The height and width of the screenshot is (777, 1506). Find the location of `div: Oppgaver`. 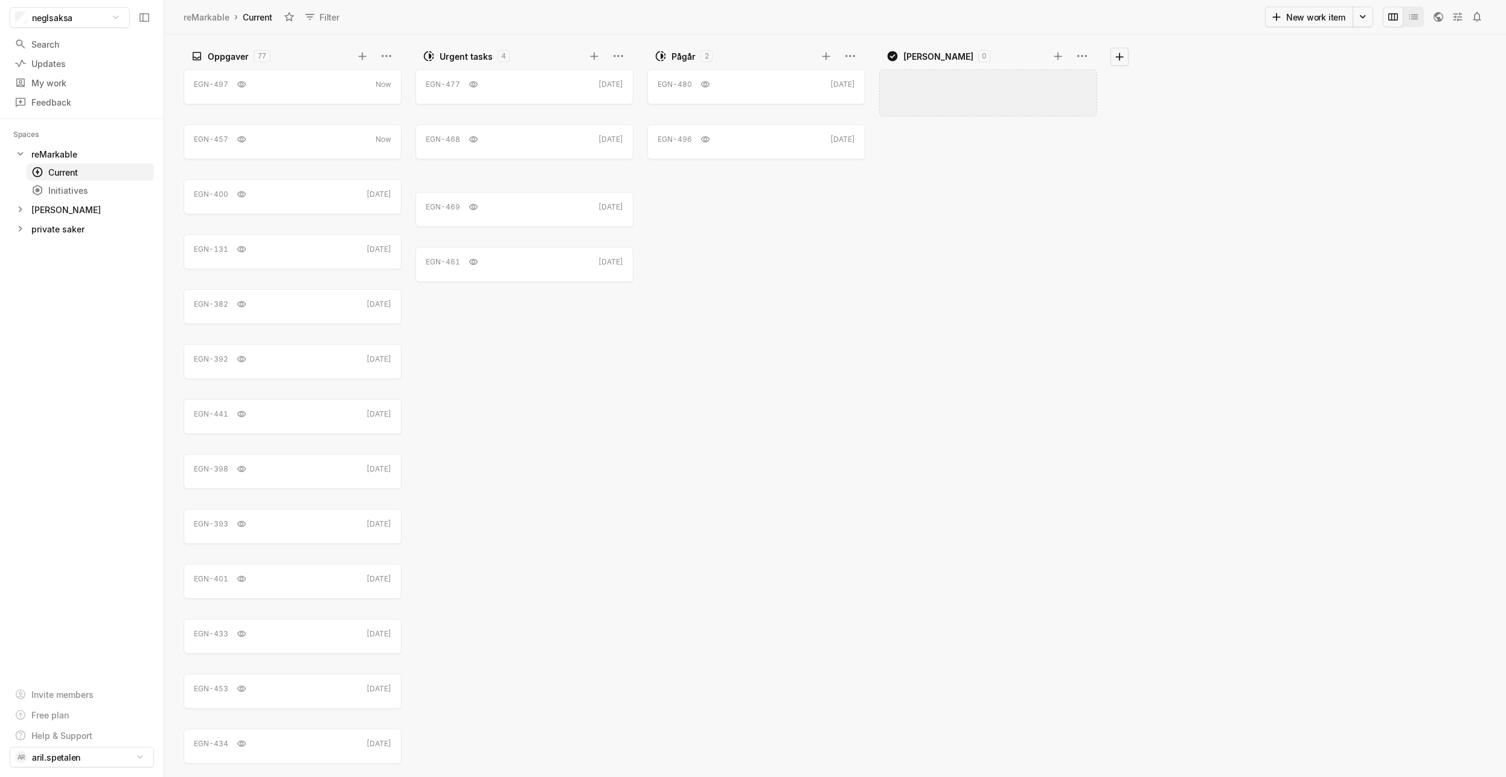

div: Oppgaver is located at coordinates (228, 56).